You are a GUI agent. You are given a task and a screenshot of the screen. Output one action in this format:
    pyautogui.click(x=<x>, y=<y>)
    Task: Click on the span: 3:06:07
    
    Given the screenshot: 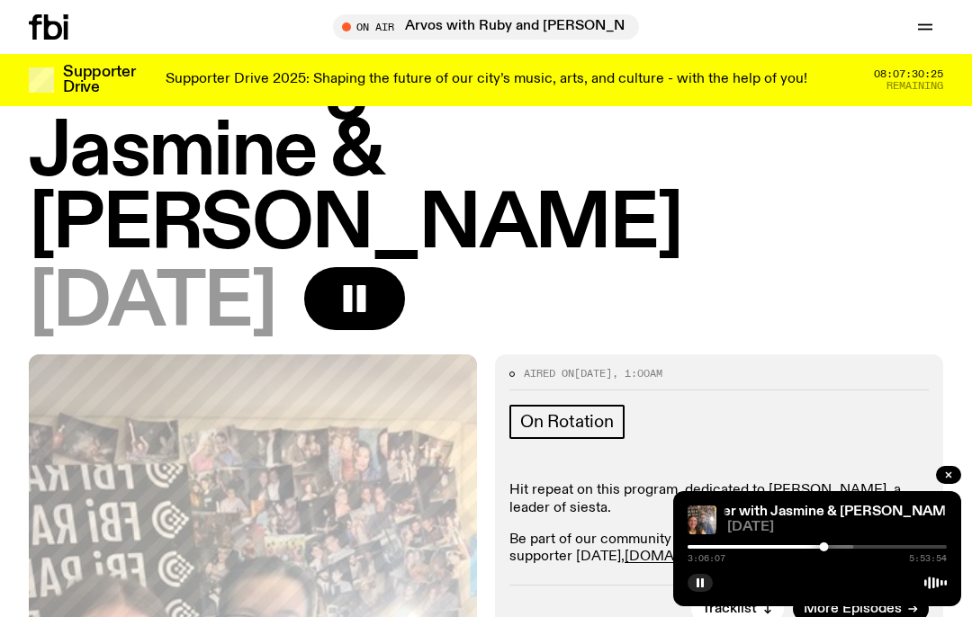 What is the action you would take?
    pyautogui.click(x=706, y=559)
    